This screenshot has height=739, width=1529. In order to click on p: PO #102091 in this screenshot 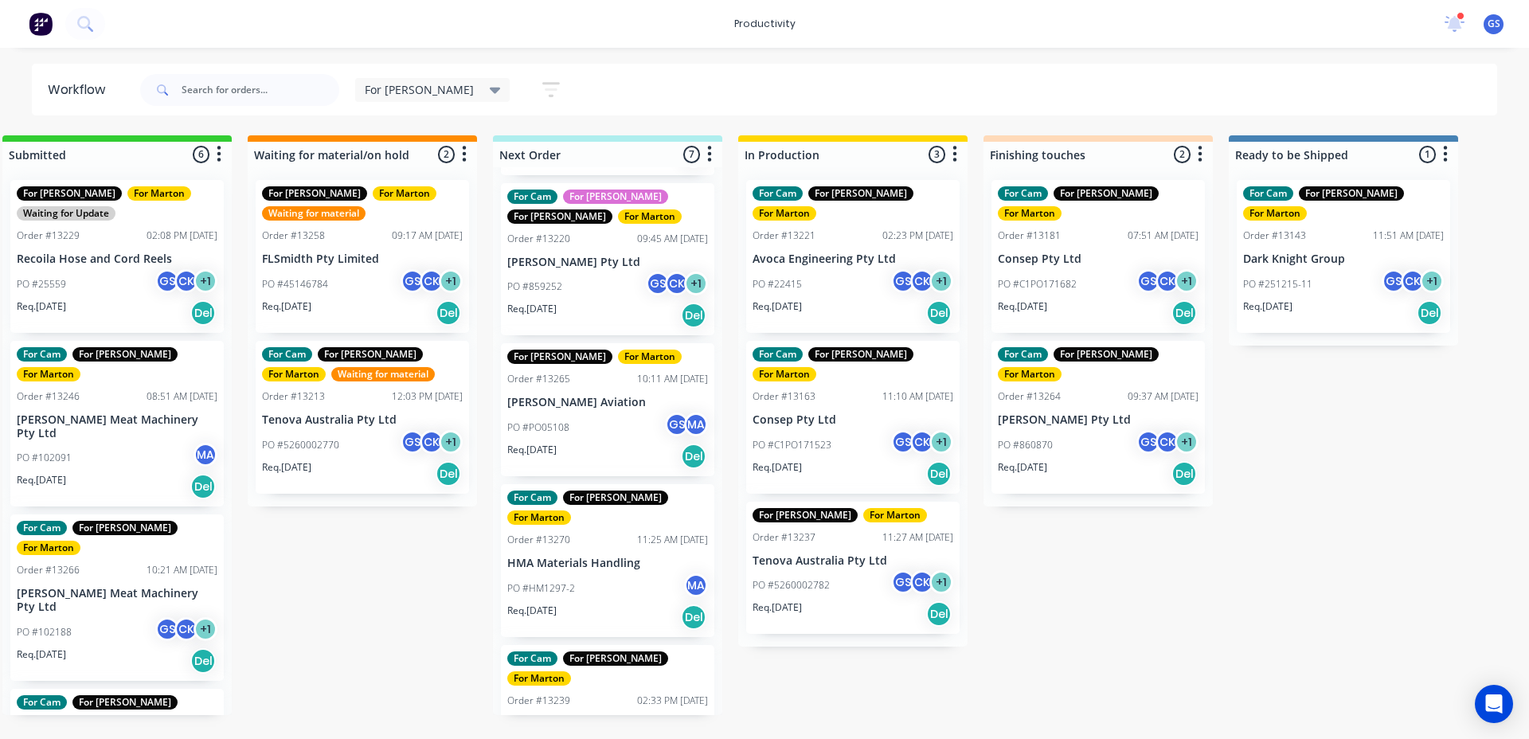, I will do `click(44, 458)`.